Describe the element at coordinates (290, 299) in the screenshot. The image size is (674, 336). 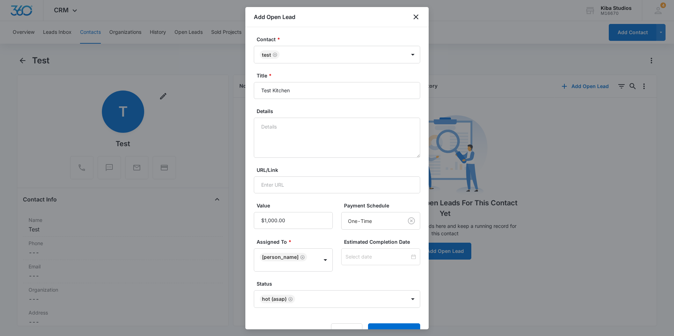
I see `div: Remove Hot (ASAP)` at that location.